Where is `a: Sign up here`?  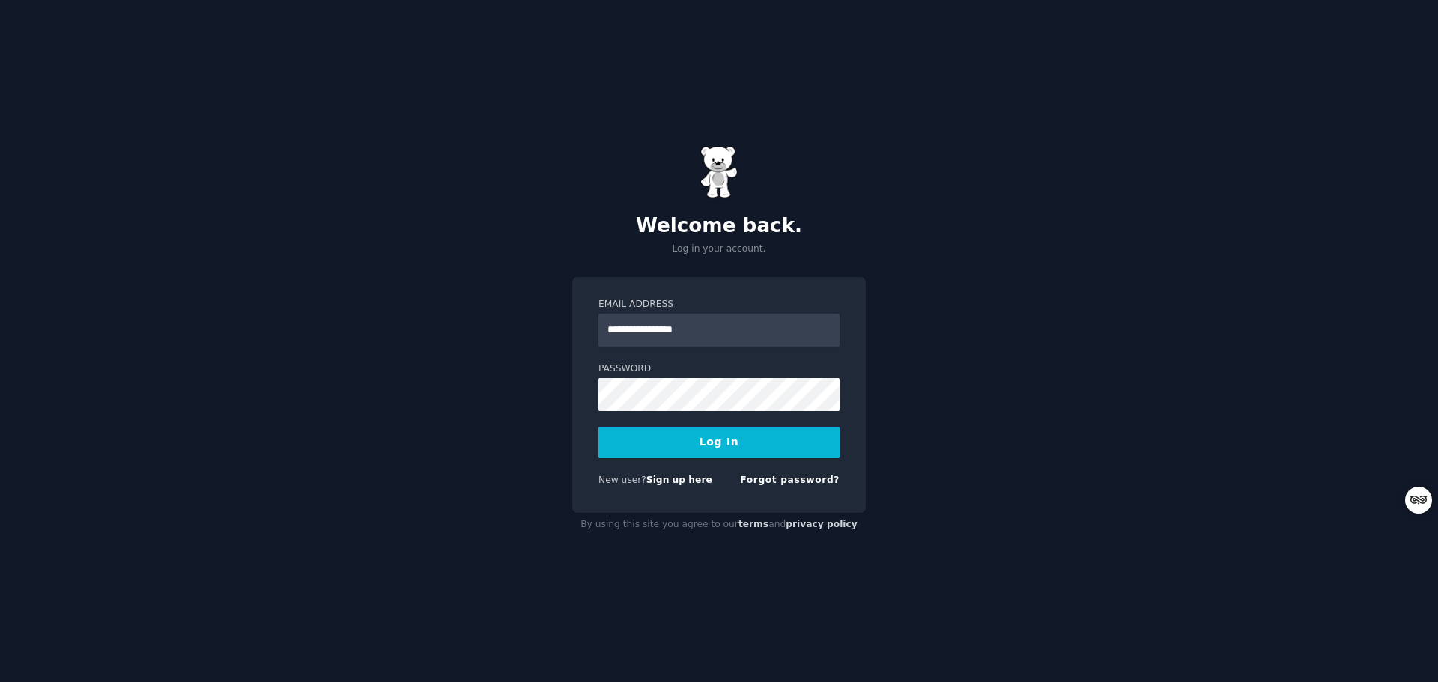 a: Sign up here is located at coordinates (679, 480).